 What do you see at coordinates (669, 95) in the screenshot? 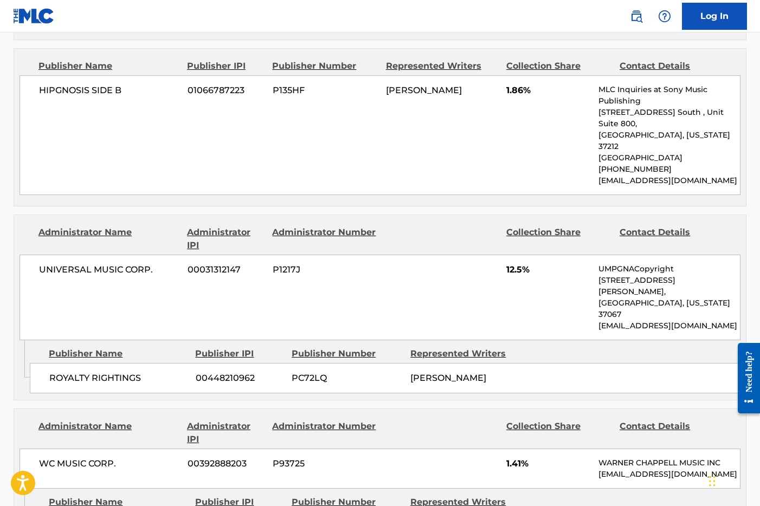
I see `p: MLC Inquiries at Sony Music Publishing` at bounding box center [669, 95].